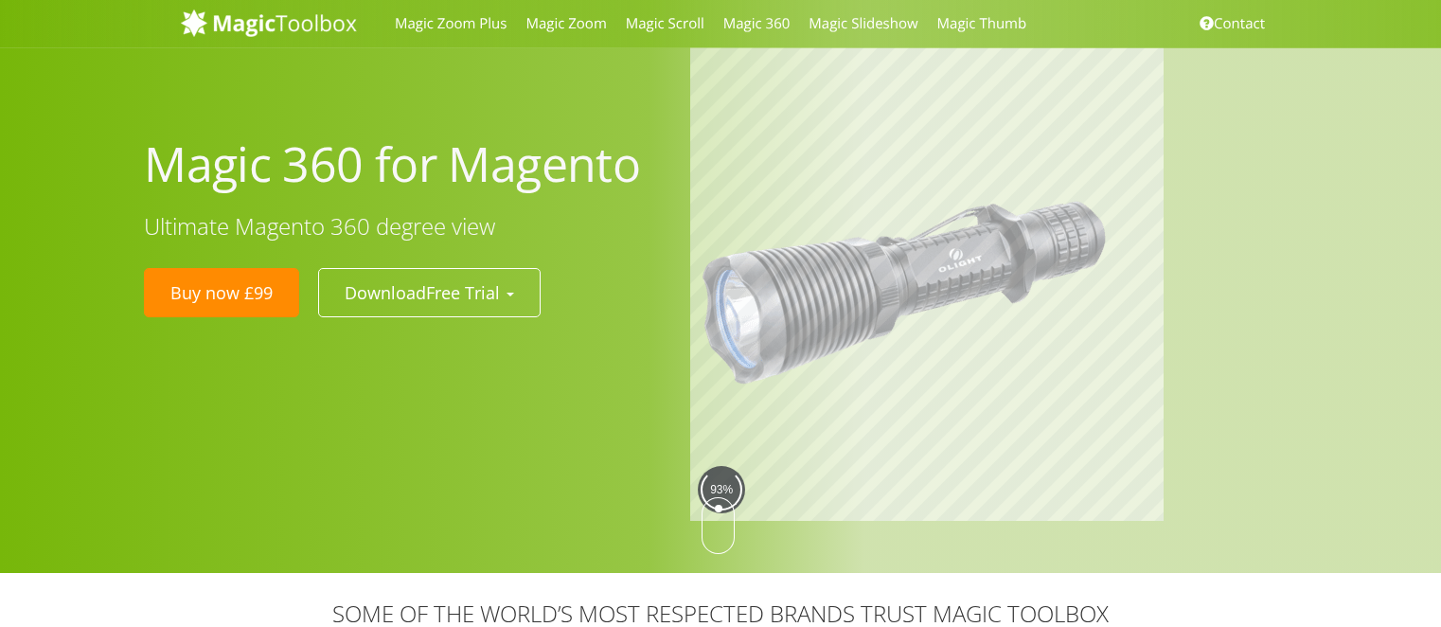 Image resolution: width=1441 pixels, height=627 pixels. Describe the element at coordinates (429, 293) in the screenshot. I see `button: DownloadFree Trial` at that location.